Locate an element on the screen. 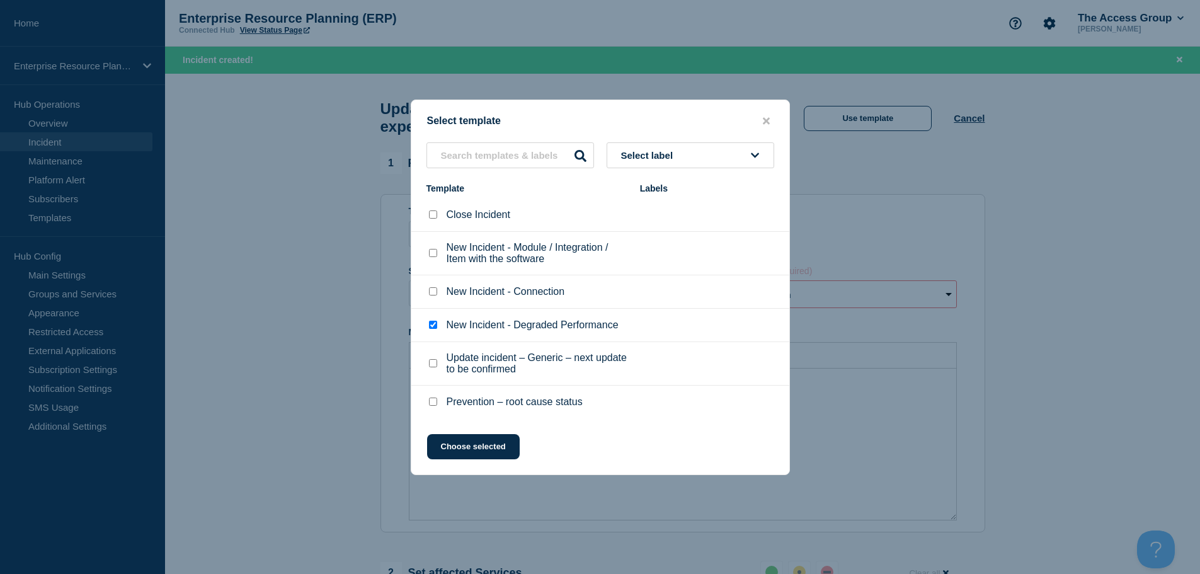 This screenshot has height=574, width=1200. input: New Incident - Module / Integration / Item with the software checkbox is located at coordinates (433, 253).